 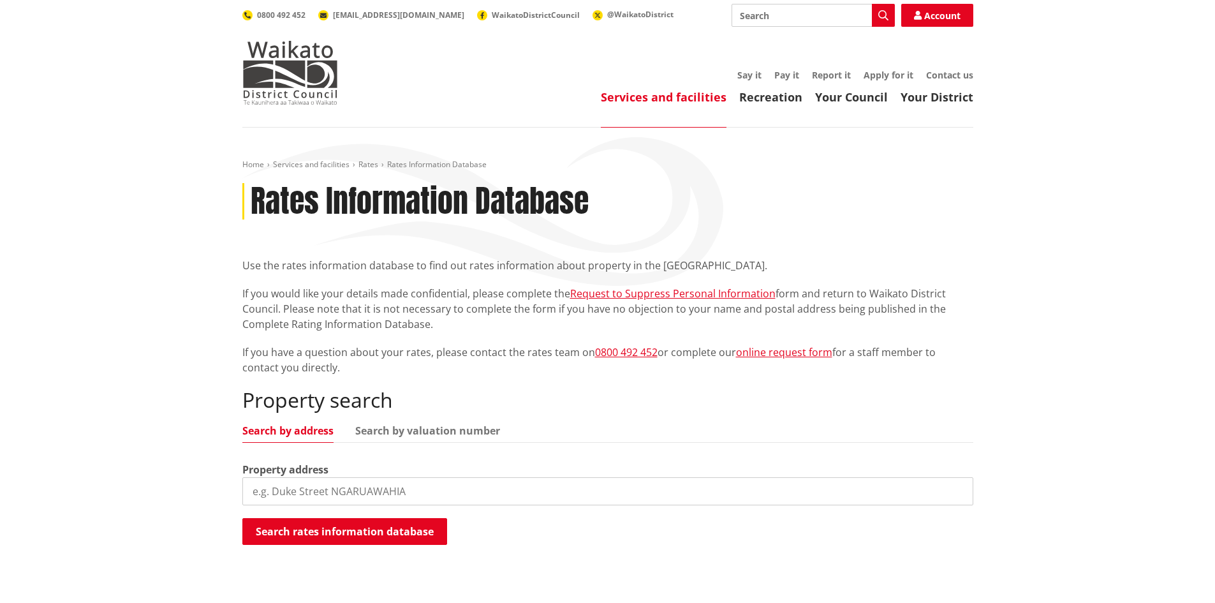 I want to click on a: Your Council, so click(x=852, y=97).